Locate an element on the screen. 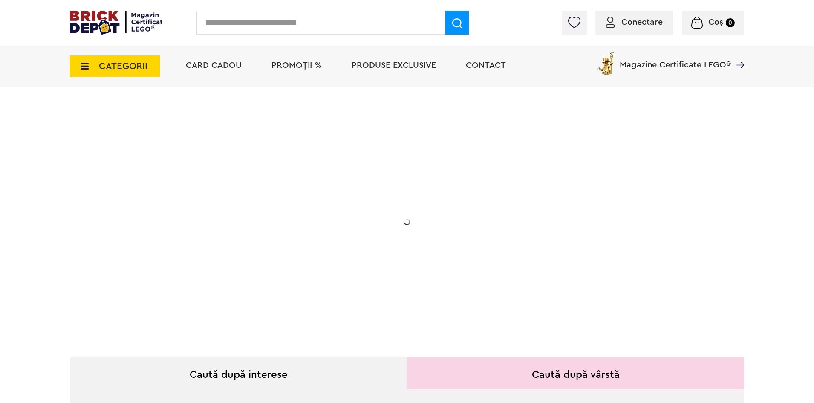 The image size is (814, 403). div: Află detalii is located at coordinates (216, 271).